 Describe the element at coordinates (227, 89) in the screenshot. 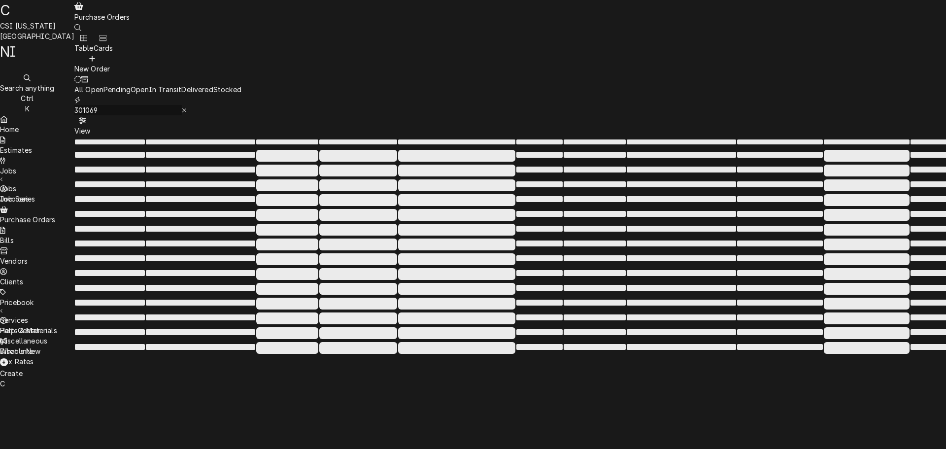

I see `div: Stocked` at that location.